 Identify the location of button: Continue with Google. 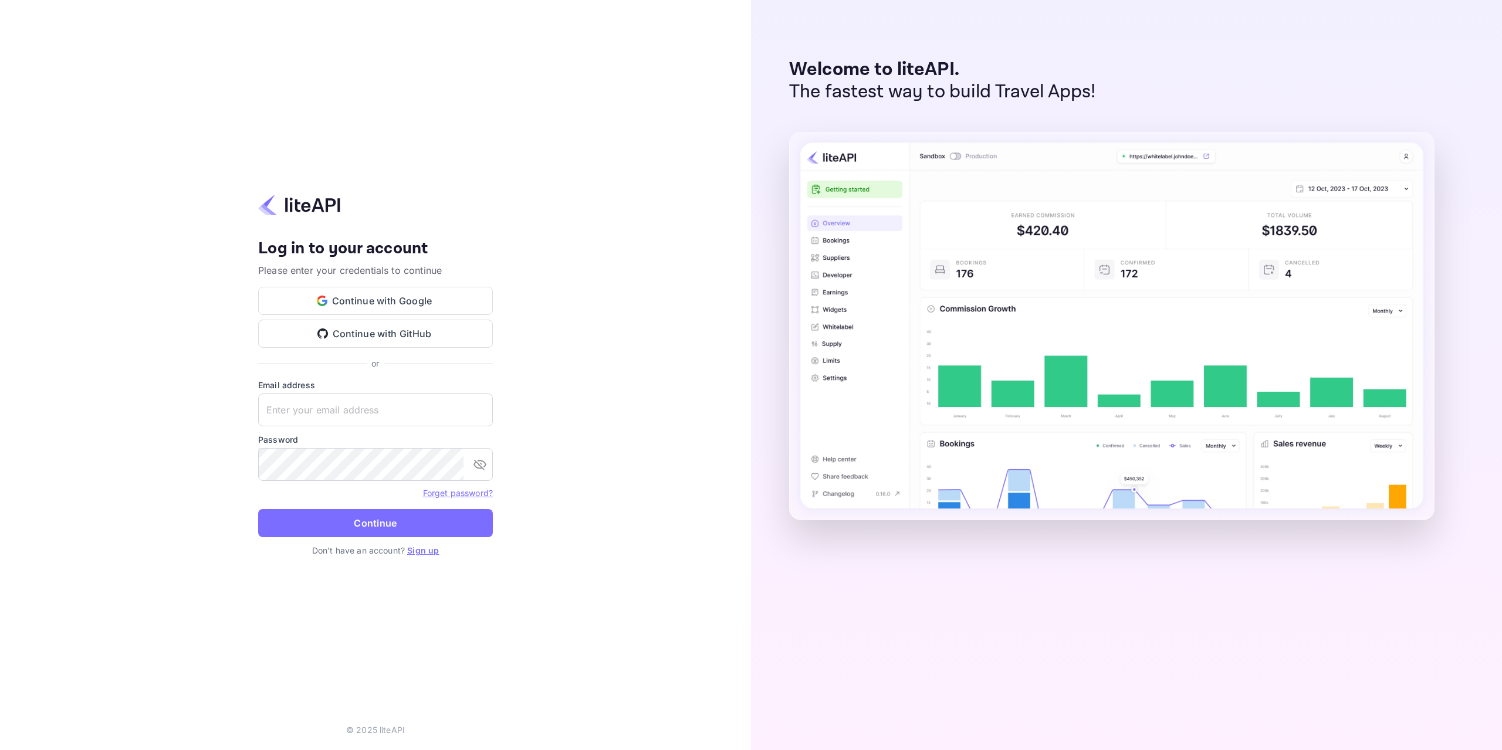
(375, 301).